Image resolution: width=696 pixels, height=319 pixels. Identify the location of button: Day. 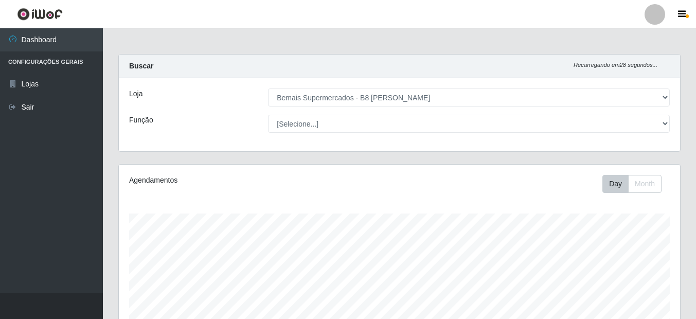
(615, 184).